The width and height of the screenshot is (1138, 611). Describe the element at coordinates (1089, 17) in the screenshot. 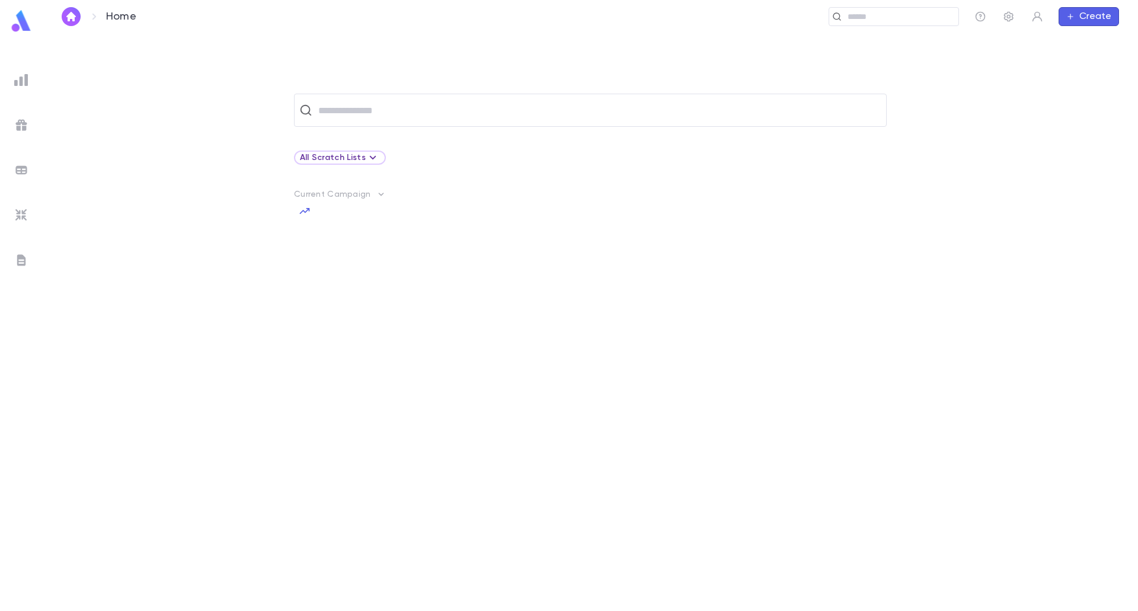

I see `button: Create` at that location.